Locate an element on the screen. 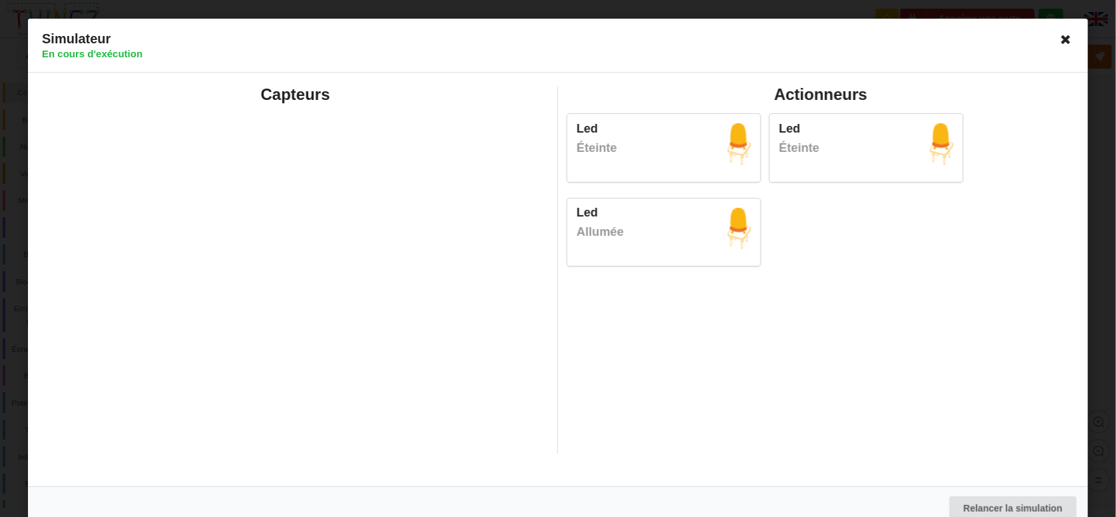 The image size is (1116, 517). div: Simulateur is located at coordinates (558, 45).